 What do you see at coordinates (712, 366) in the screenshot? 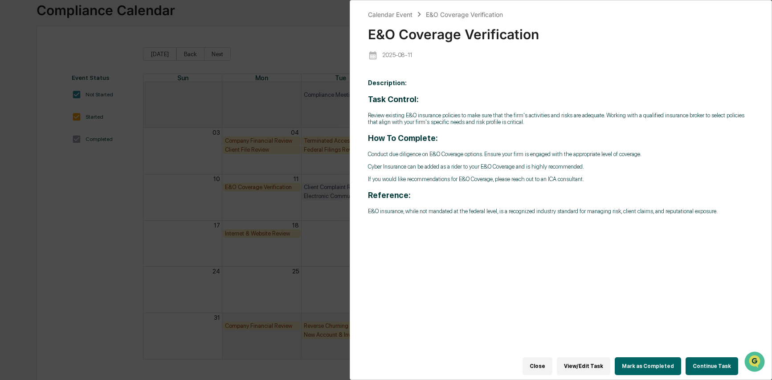
I see `a: Continue Task` at bounding box center [712, 366].